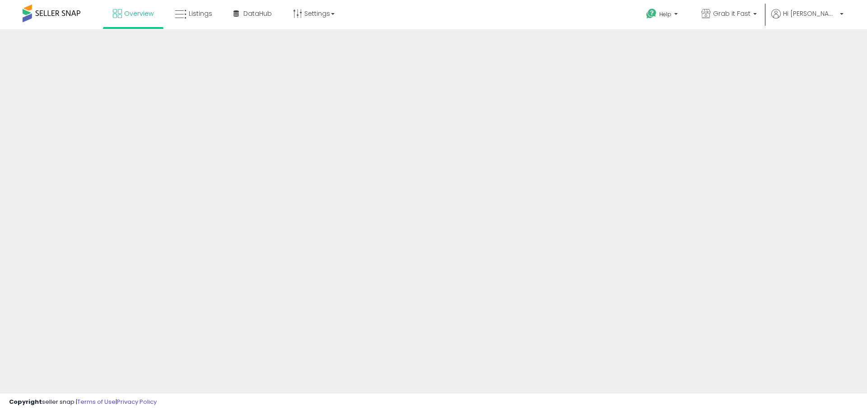 The image size is (867, 411). Describe the element at coordinates (665, 14) in the screenshot. I see `span: Help` at that location.